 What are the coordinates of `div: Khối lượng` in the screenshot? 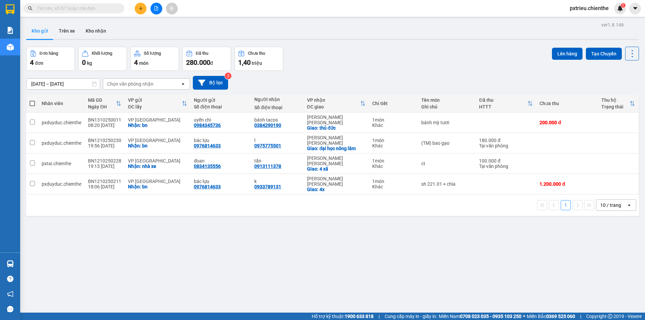 It's located at (102, 53).